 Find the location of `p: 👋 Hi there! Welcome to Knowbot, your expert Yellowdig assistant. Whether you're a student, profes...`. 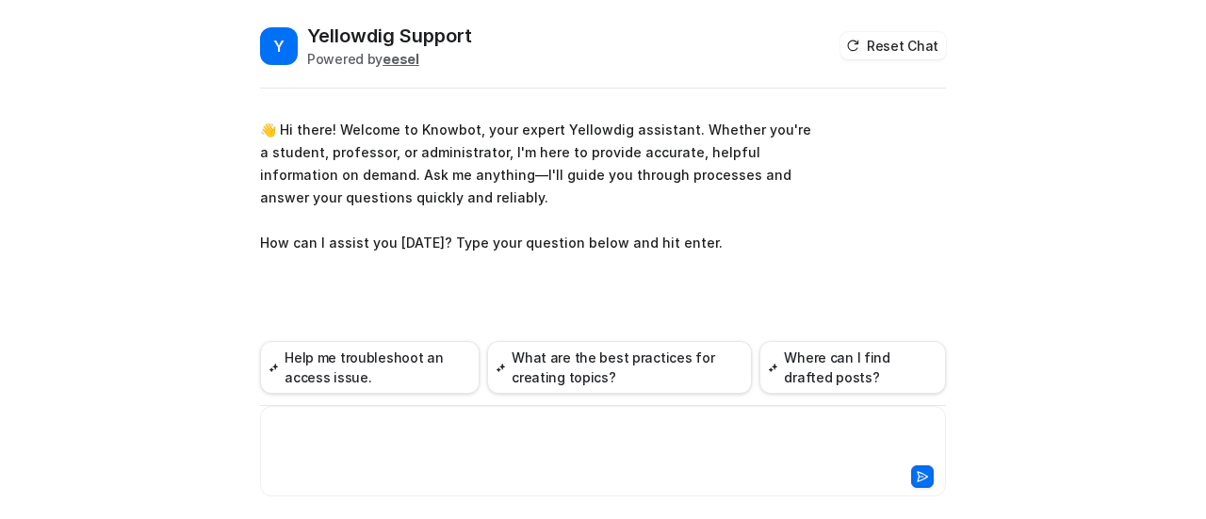

p: 👋 Hi there! Welcome to Knowbot, your expert Yellowdig assistant. Whether you're a student, profes... is located at coordinates (535, 187).